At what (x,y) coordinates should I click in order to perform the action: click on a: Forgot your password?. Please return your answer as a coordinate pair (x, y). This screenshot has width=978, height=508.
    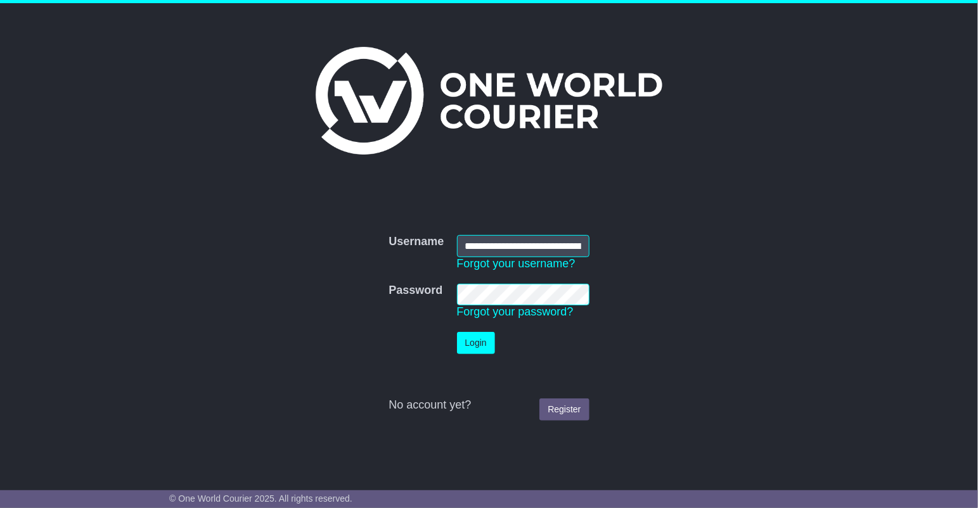
    Looking at the image, I should click on (515, 312).